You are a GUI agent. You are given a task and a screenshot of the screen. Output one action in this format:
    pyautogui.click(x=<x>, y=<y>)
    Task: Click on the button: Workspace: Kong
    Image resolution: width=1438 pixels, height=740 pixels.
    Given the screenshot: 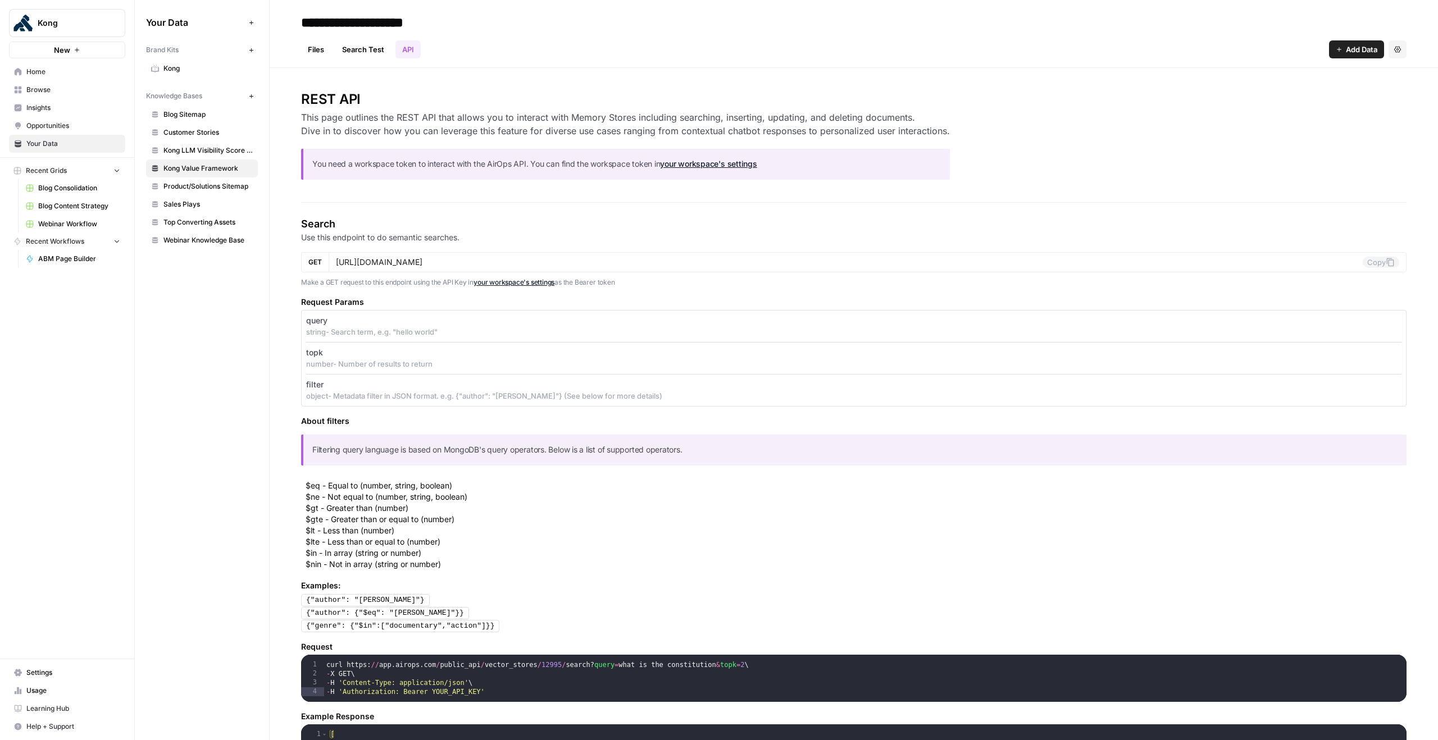 What is the action you would take?
    pyautogui.click(x=67, y=23)
    